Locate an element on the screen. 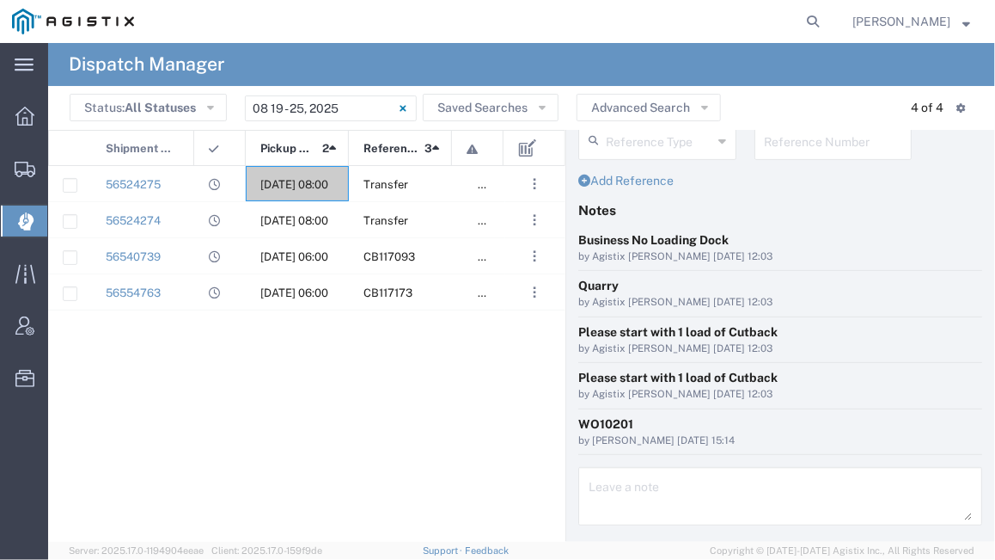 The width and height of the screenshot is (995, 560). span: Reference is located at coordinates (391, 149).